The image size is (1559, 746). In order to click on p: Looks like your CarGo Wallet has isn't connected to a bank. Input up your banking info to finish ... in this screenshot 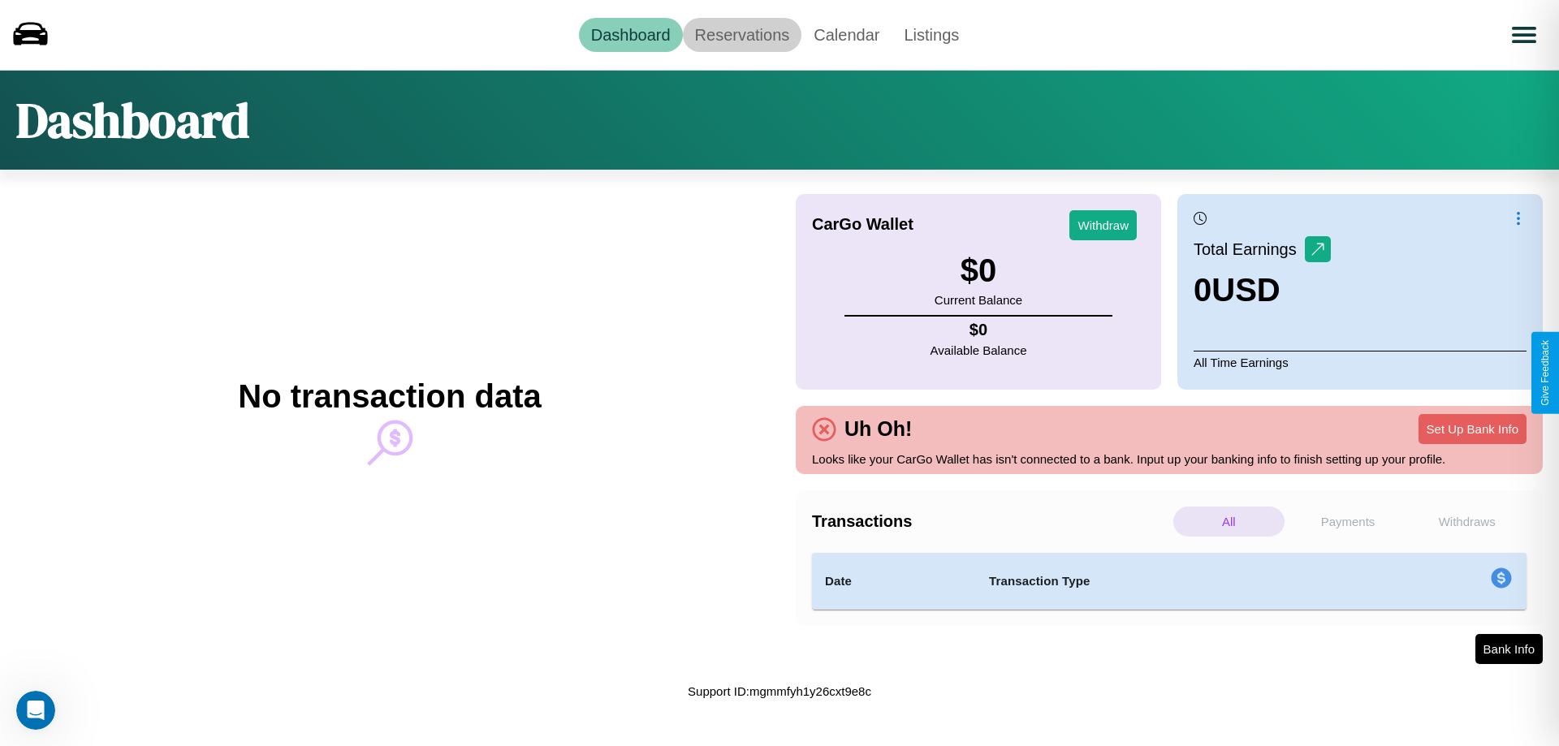, I will do `click(1169, 459)`.